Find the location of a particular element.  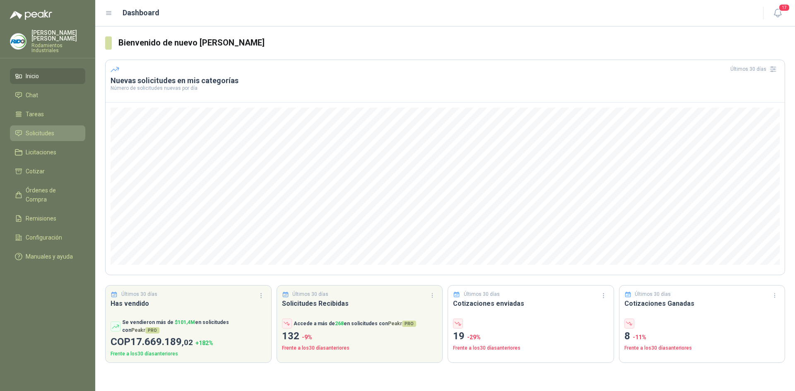

p: Rodamientos Industriales is located at coordinates (58, 48).